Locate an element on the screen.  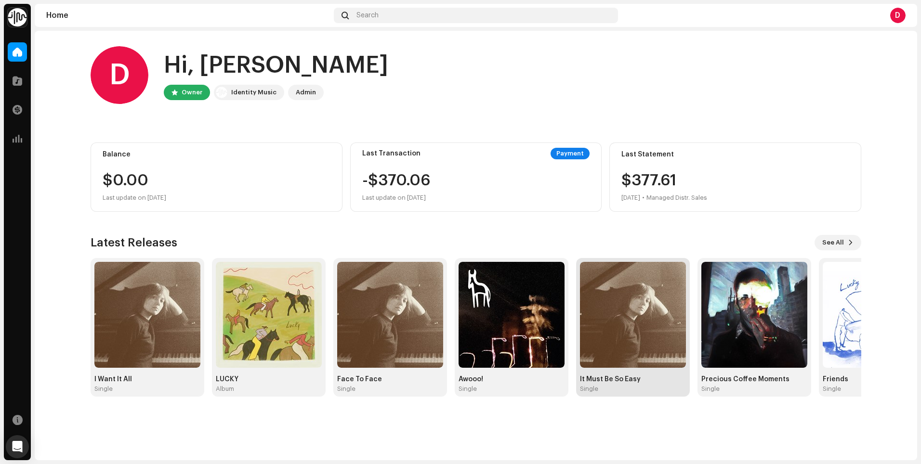
img: c3f25dca-1da4-4e4d-8369-3c52ea8a762a is located at coordinates (512, 315).